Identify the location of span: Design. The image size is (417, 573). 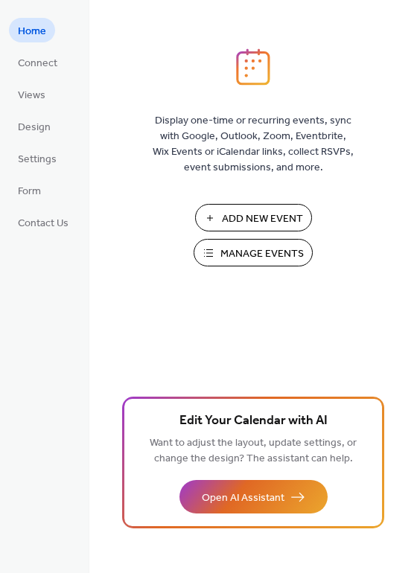
(34, 127).